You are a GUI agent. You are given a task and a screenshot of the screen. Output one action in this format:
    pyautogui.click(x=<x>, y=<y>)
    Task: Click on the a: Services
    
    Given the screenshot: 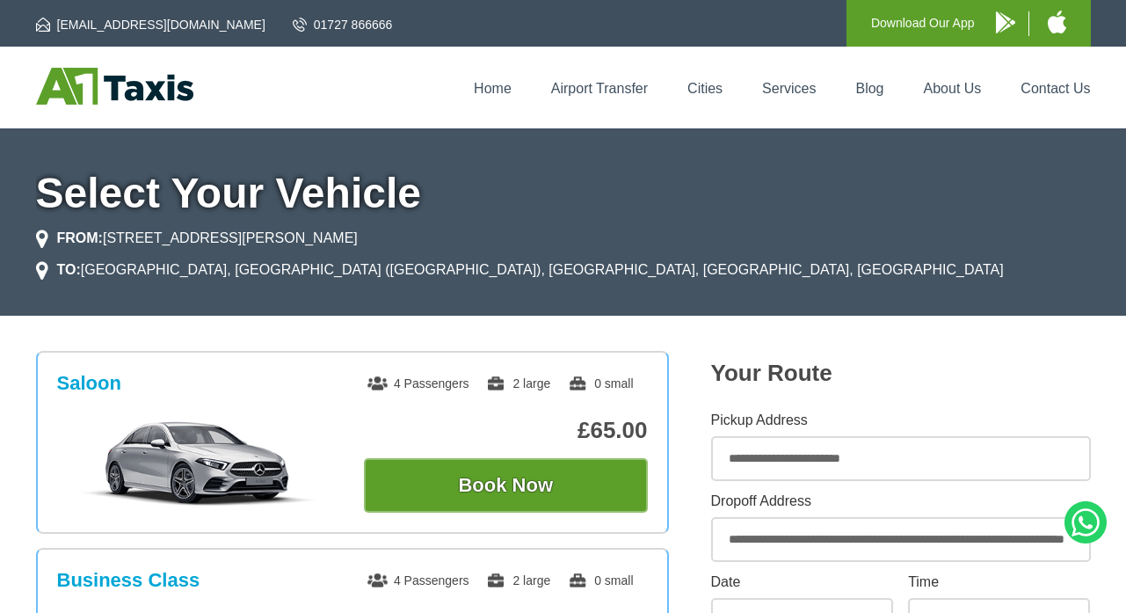 What is the action you would take?
    pyautogui.click(x=788, y=88)
    